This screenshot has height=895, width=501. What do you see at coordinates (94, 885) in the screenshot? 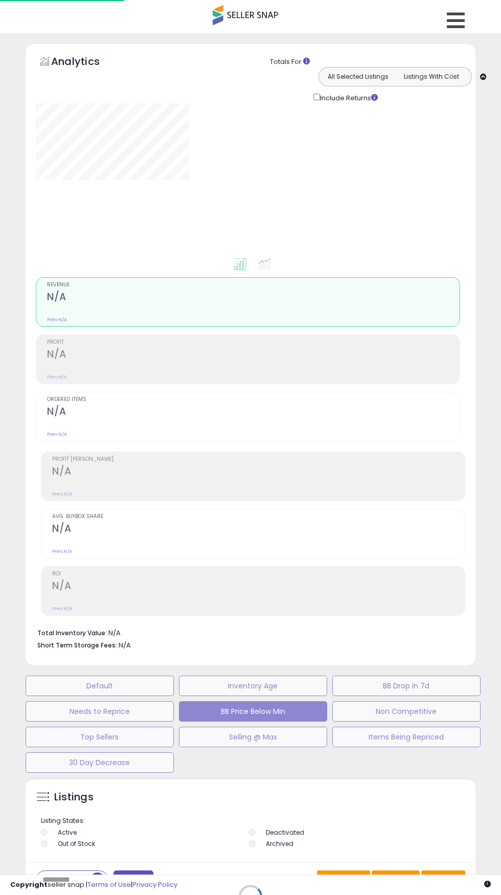
I see `div: seller snap | |` at bounding box center [94, 885].